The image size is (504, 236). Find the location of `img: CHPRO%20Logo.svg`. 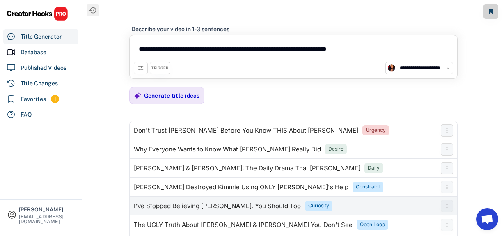

img: CHPRO%20Logo.svg is located at coordinates (37, 14).